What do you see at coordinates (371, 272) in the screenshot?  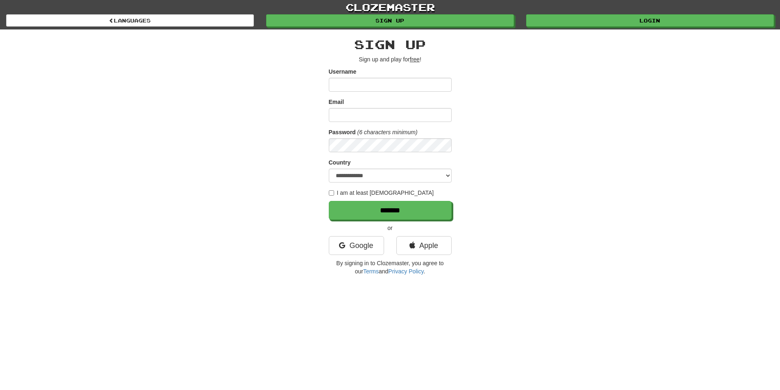 I see `a: Terms` at bounding box center [371, 272].